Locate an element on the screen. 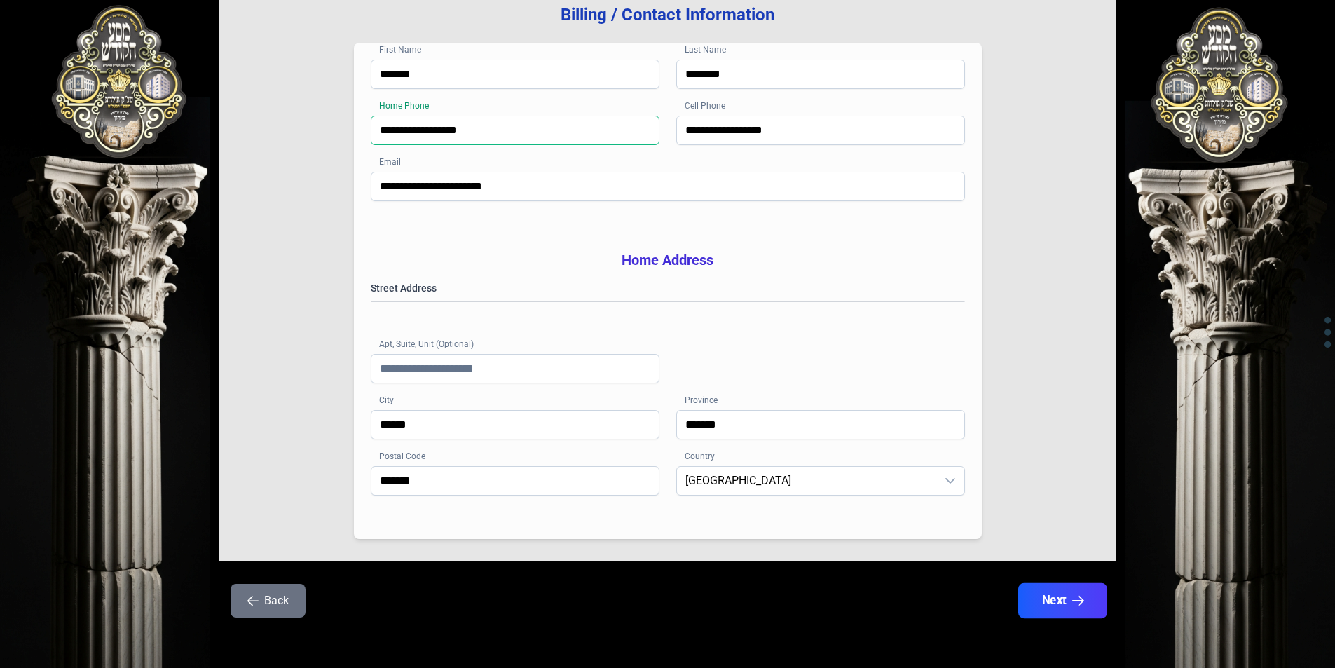 The image size is (1335, 668). span: United Kingdom is located at coordinates (806, 481).